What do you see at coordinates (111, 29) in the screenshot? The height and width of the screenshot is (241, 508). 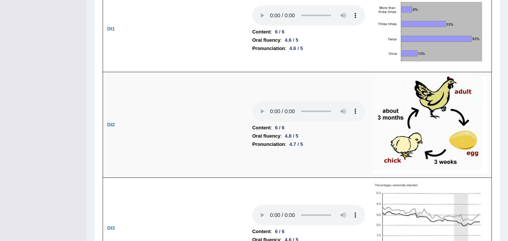 I see `b: DI1` at bounding box center [111, 29].